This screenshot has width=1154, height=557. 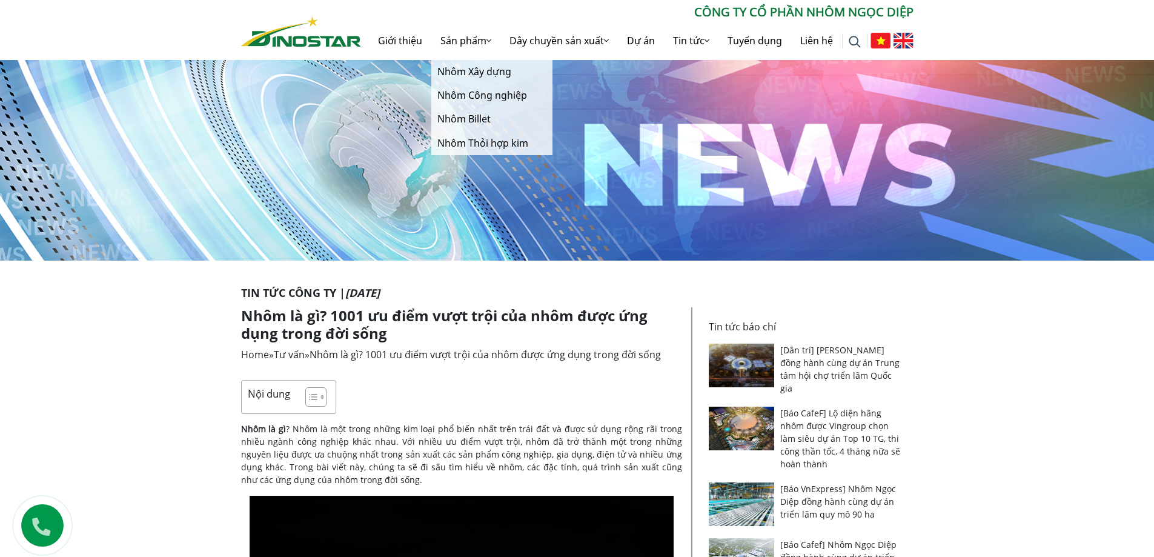 I want to click on p: CÔNG TY CỔ PHẦN NHÔM NGỌC DIỆP, so click(x=637, y=12).